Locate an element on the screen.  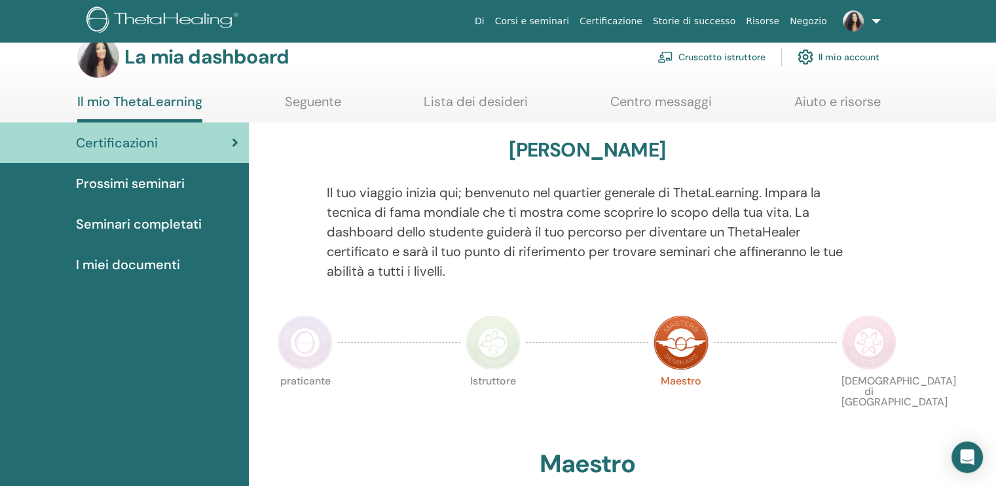
a: Aiuto e risorse is located at coordinates (838, 106).